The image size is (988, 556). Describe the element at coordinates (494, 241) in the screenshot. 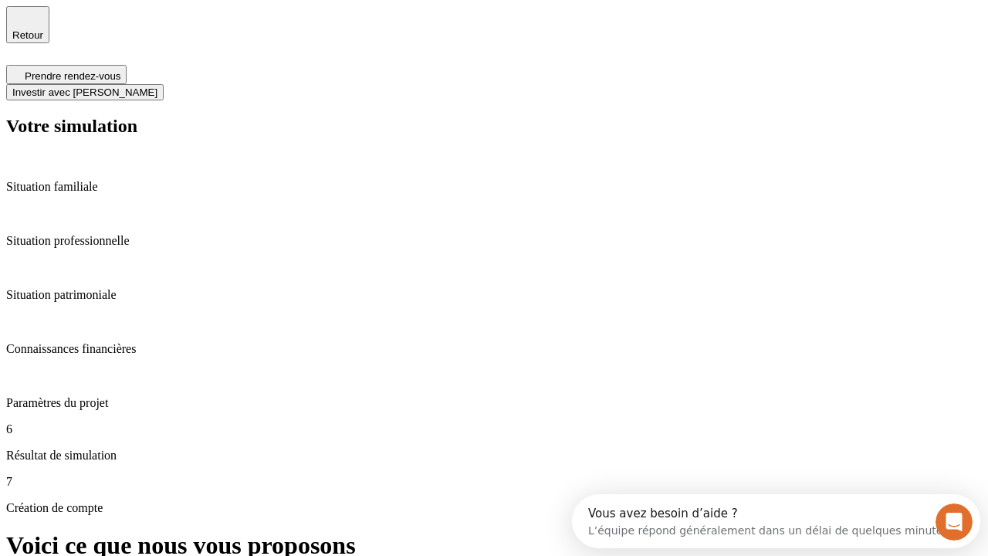

I see `p: Situation professionnelle` at that location.